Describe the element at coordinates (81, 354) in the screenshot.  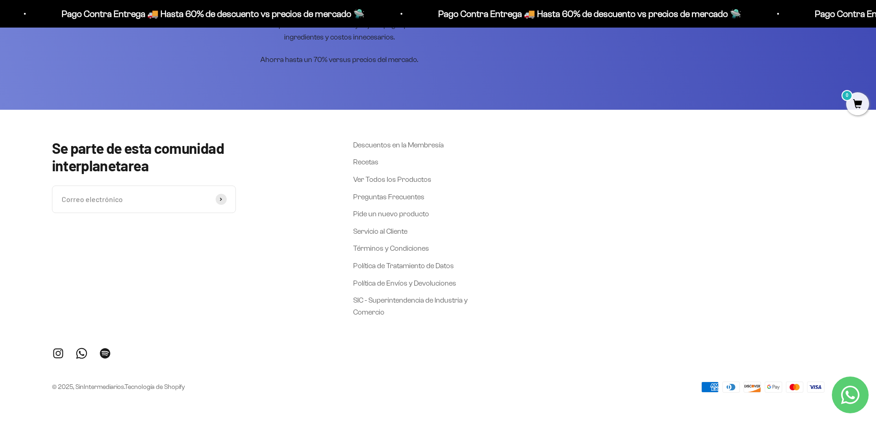
I see `a: Síguenos en WhatsApp` at that location.